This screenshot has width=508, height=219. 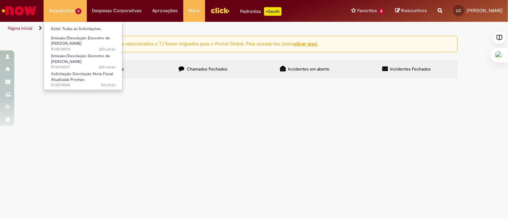 I want to click on u: clicar aqui., so click(x=306, y=44).